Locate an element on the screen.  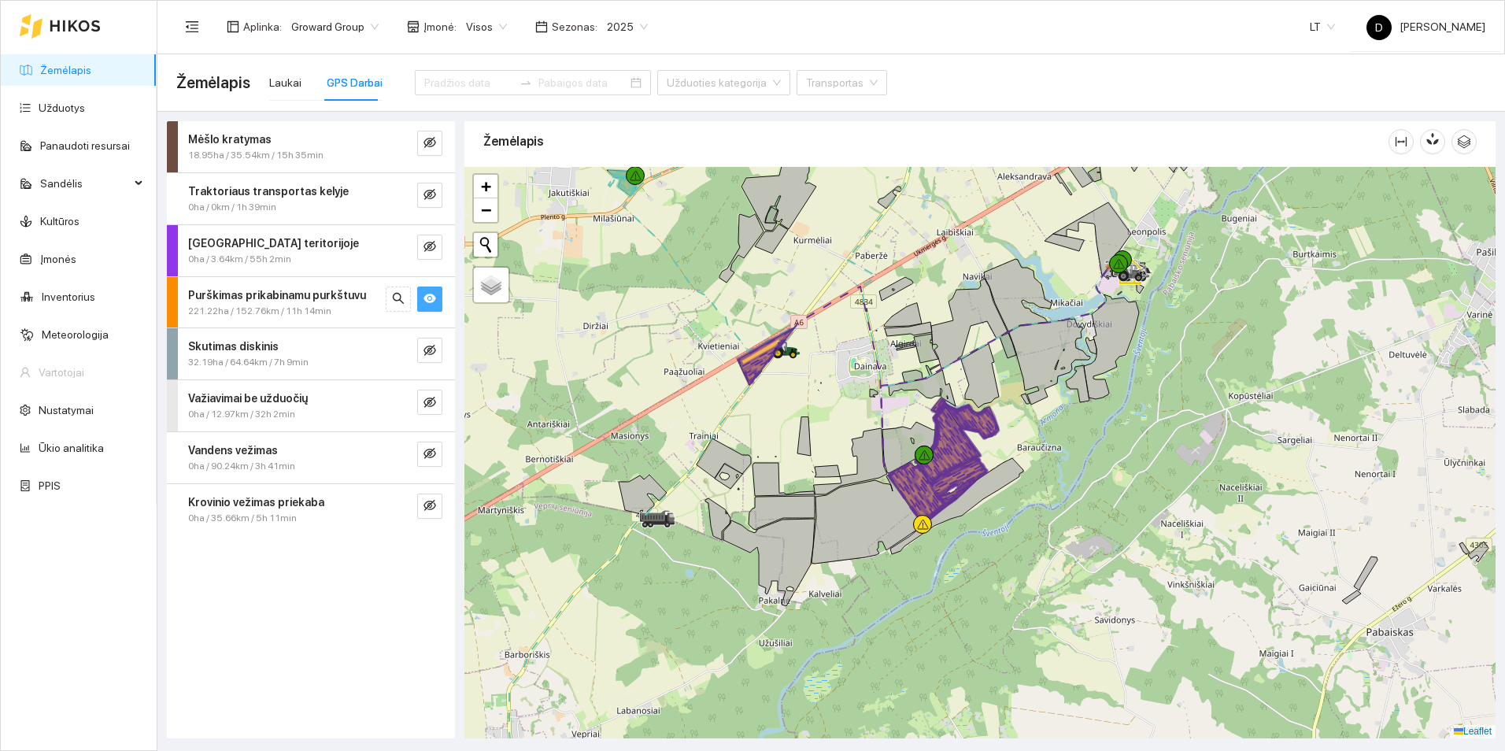
span: Sezonas : is located at coordinates (575, 27).